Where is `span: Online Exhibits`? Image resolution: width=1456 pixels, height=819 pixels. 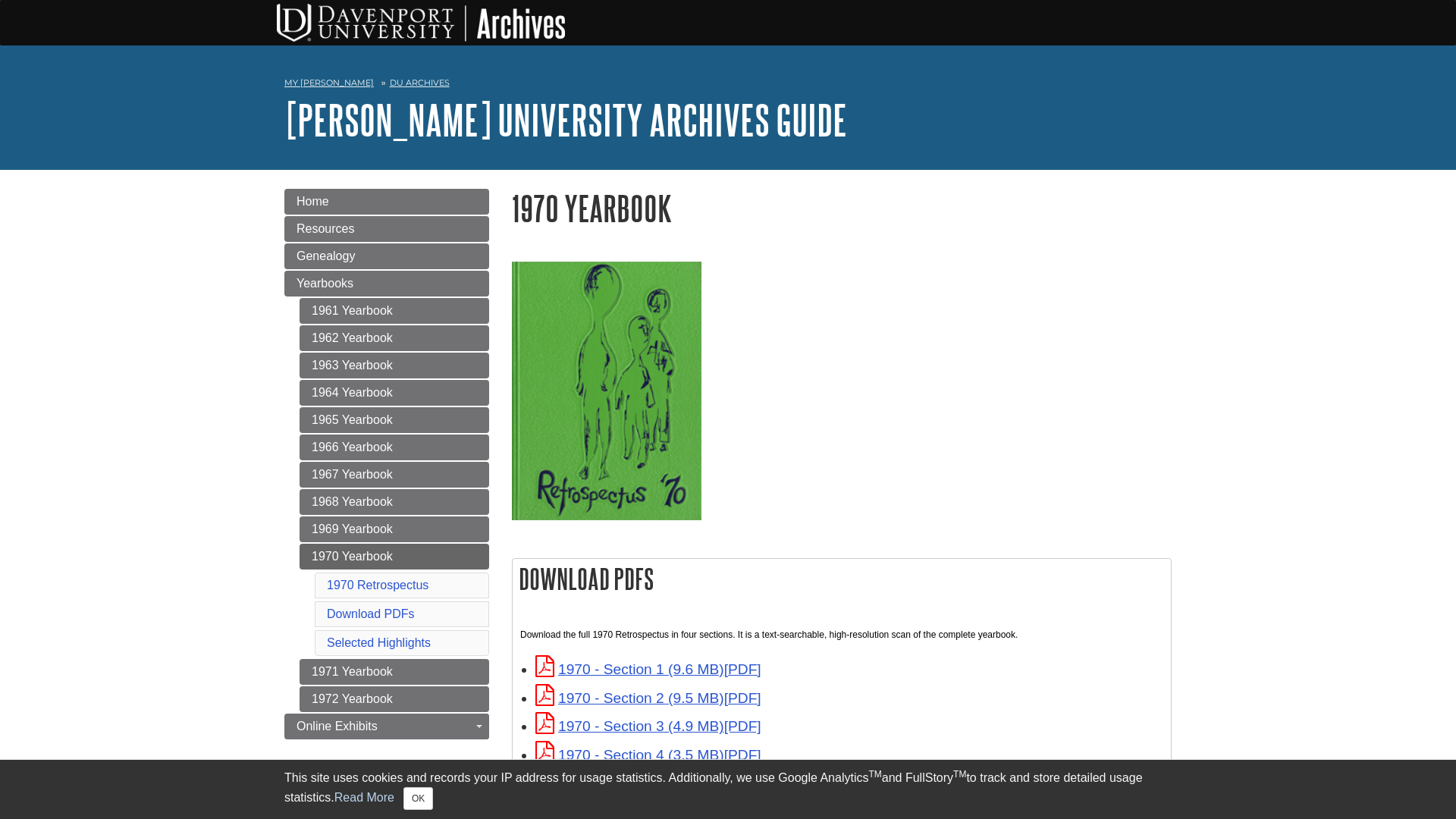 span: Online Exhibits is located at coordinates (337, 727).